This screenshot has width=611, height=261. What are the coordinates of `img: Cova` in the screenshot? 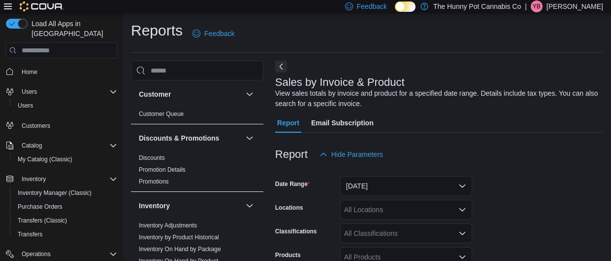 It's located at (41, 6).